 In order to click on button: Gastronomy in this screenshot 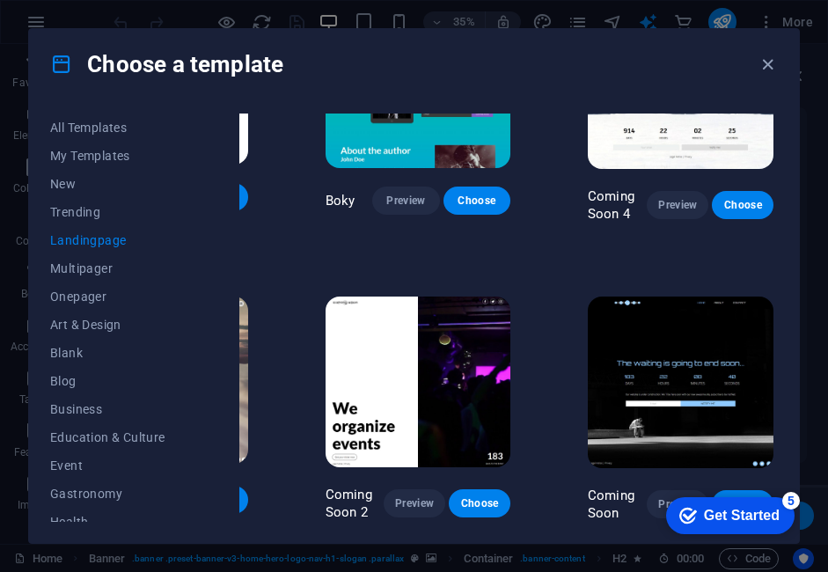, I will do `click(107, 494)`.